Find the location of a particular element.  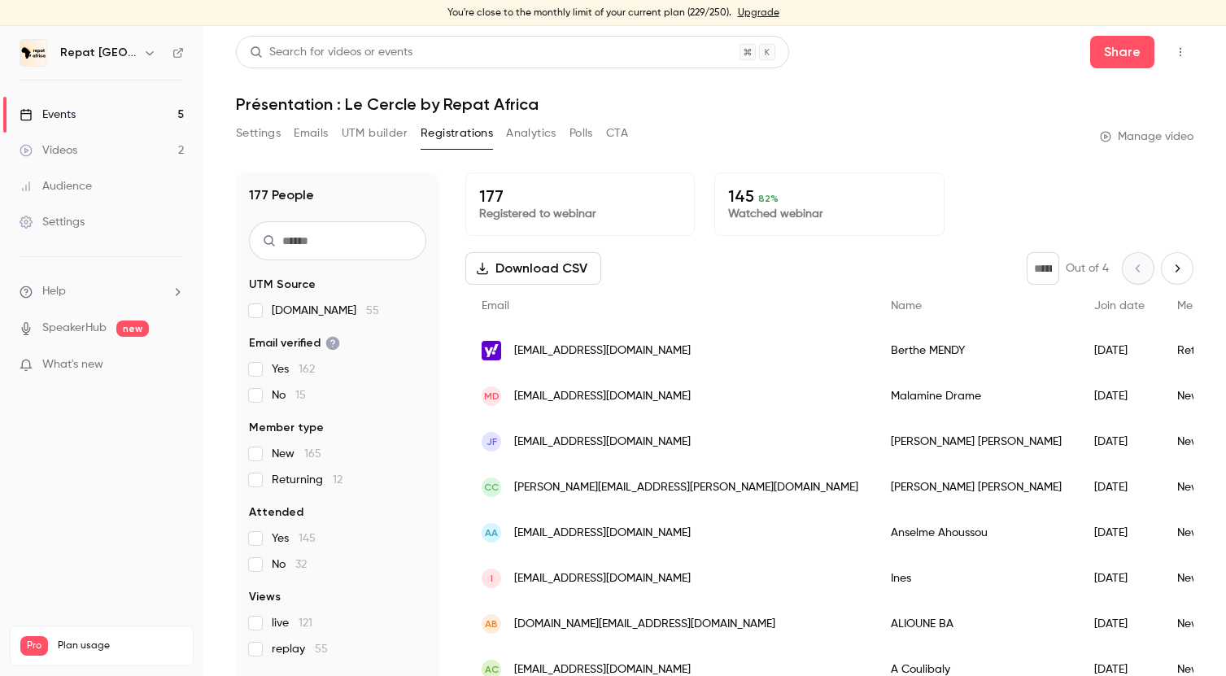

button: Download CSV is located at coordinates (533, 268).